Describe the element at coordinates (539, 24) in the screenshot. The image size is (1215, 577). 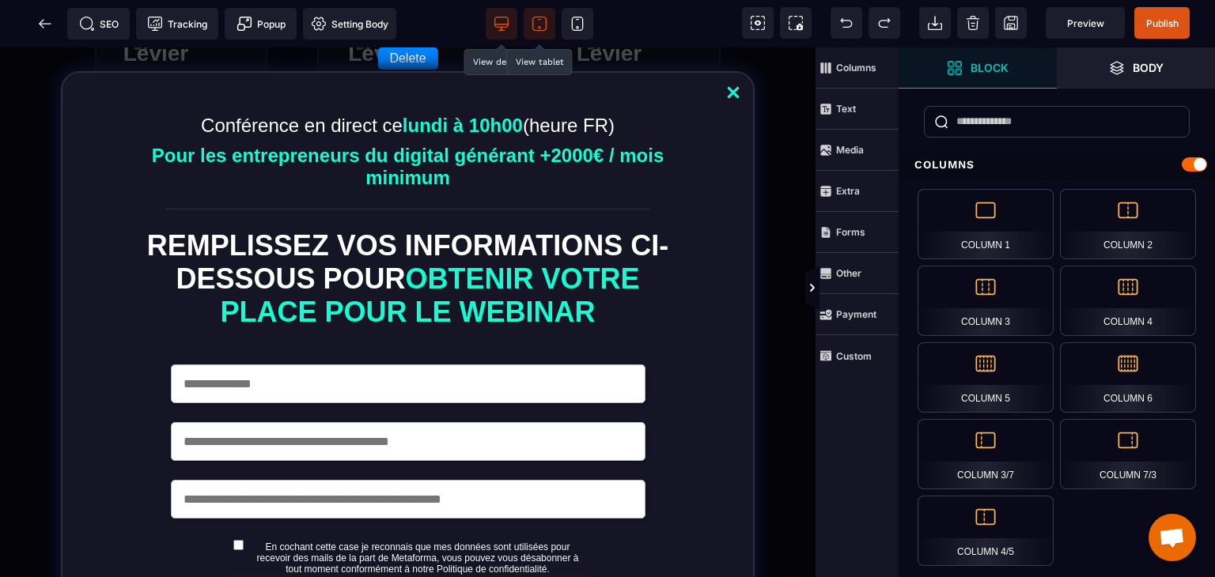
I see `span: View tablet` at that location.